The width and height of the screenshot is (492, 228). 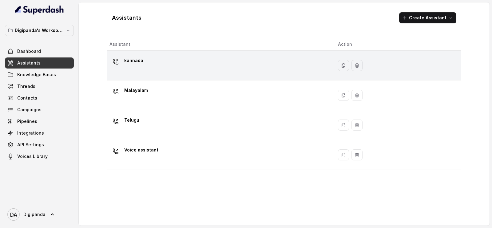 What do you see at coordinates (136, 90) in the screenshot?
I see `p: Malayalam` at bounding box center [136, 90].